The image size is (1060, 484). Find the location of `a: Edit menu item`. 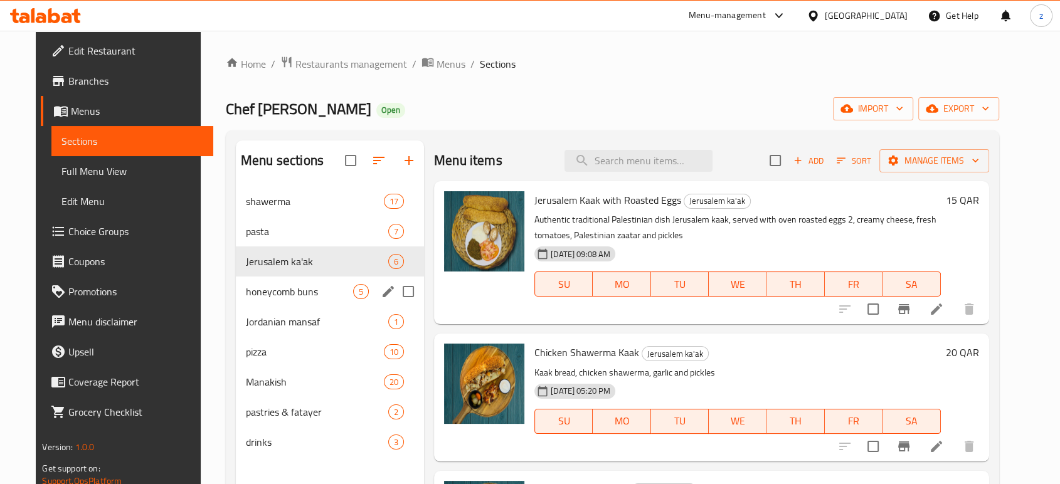

a: Edit menu item is located at coordinates (936, 309).